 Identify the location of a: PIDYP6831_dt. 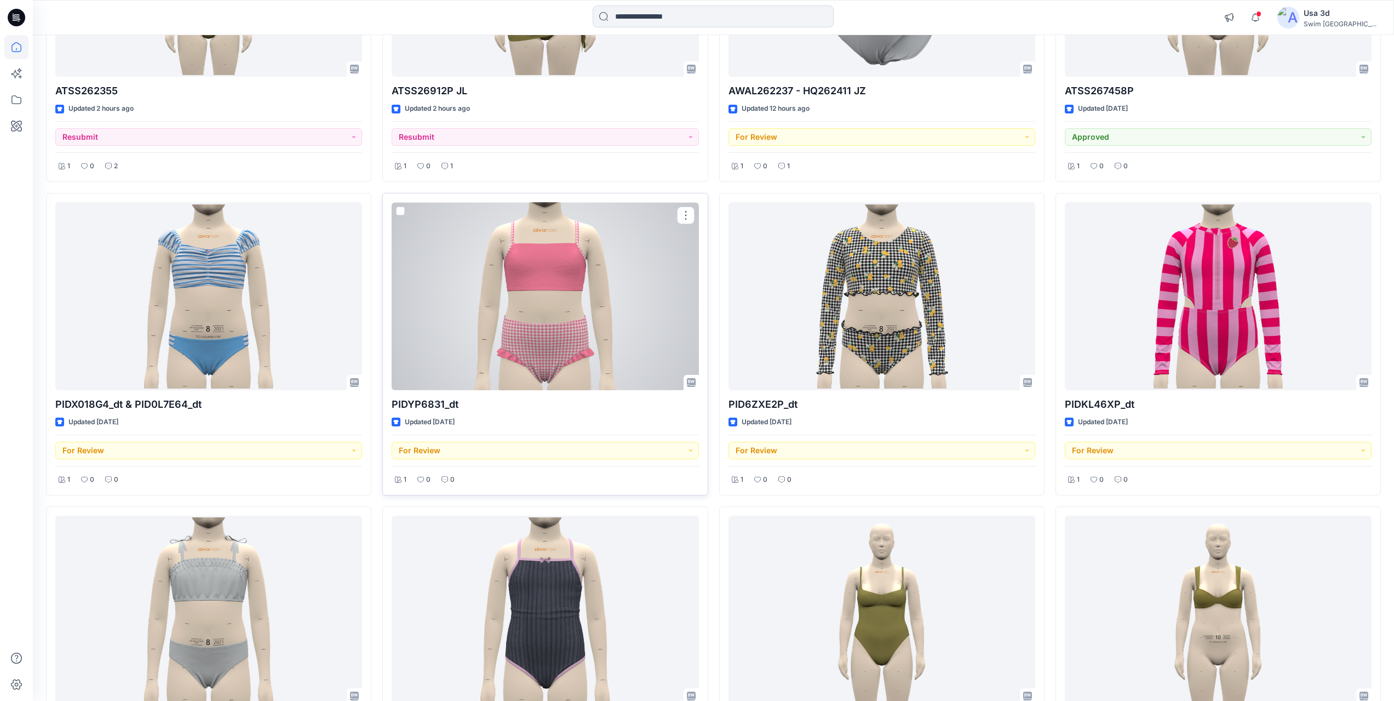
(545, 296).